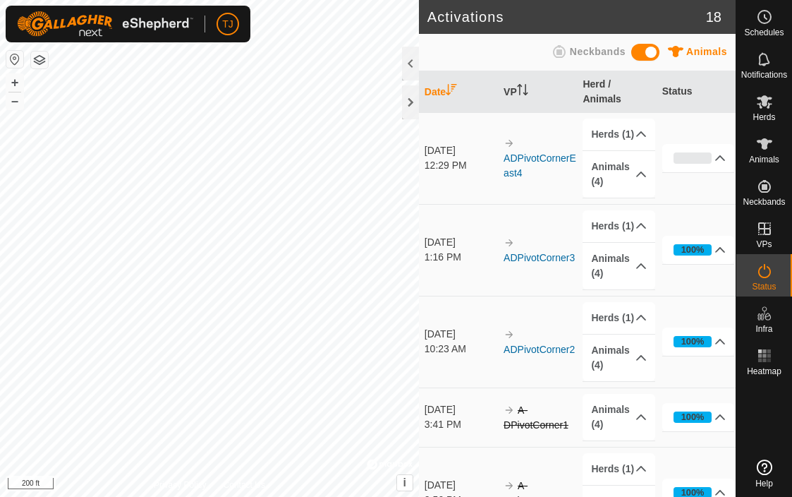  I want to click on span: VPs, so click(764, 244).